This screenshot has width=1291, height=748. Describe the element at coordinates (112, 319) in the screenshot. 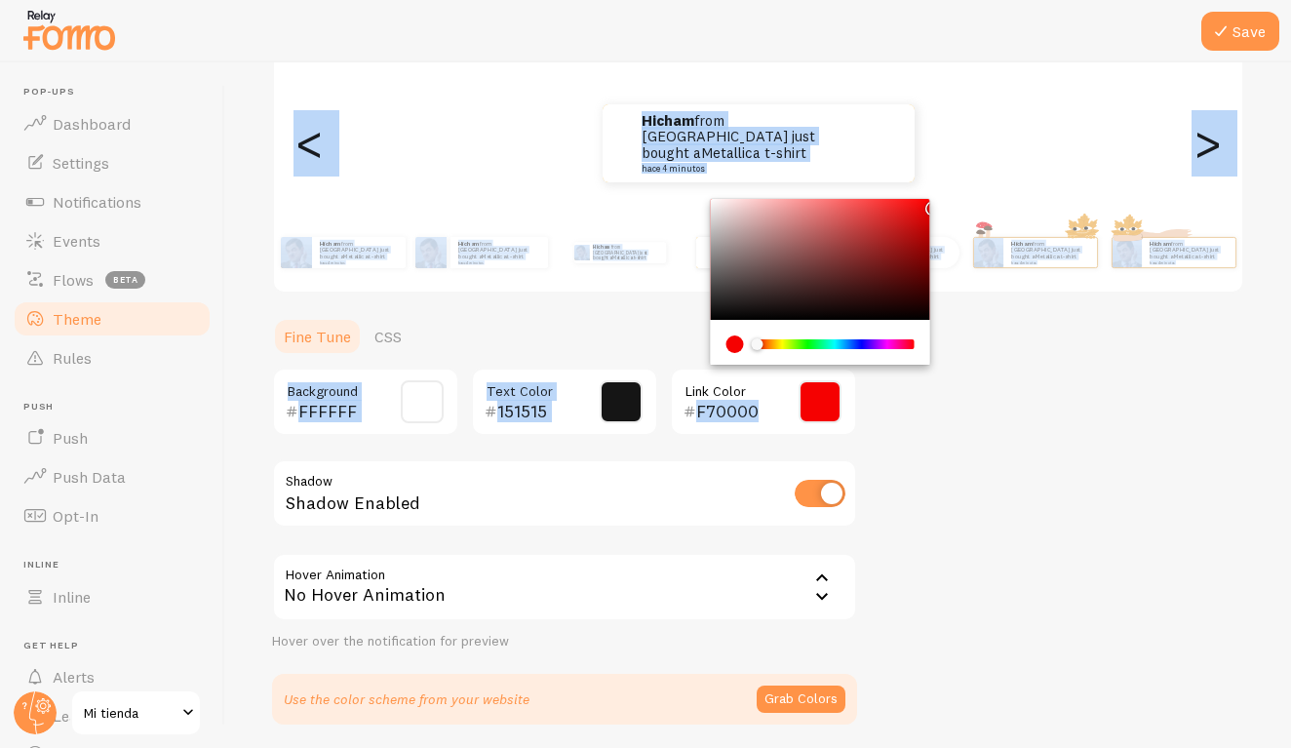

I see `a: Theme` at that location.